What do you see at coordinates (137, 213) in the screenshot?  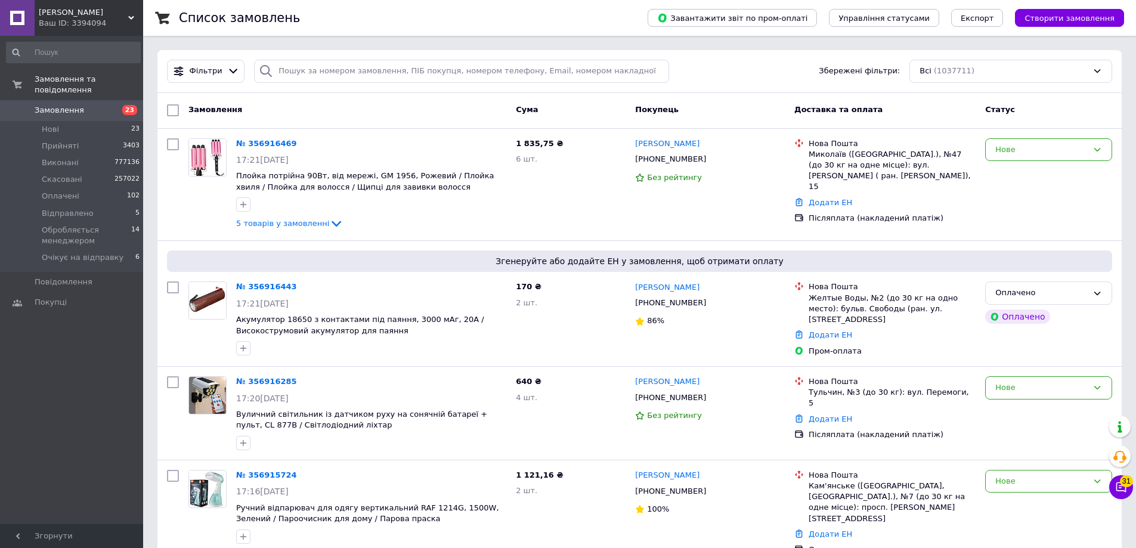 I see `span: 5` at bounding box center [137, 213].